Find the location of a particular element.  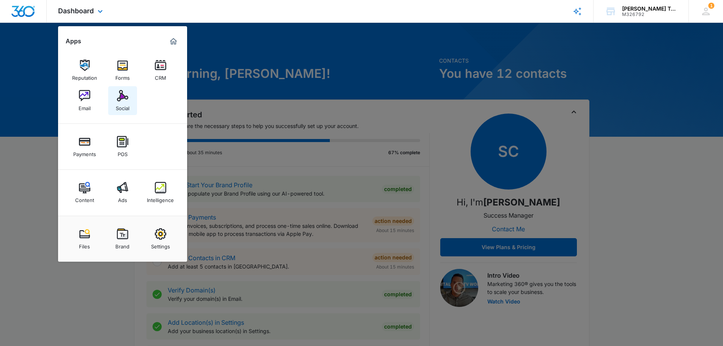

a: Brand is located at coordinates (123, 239).